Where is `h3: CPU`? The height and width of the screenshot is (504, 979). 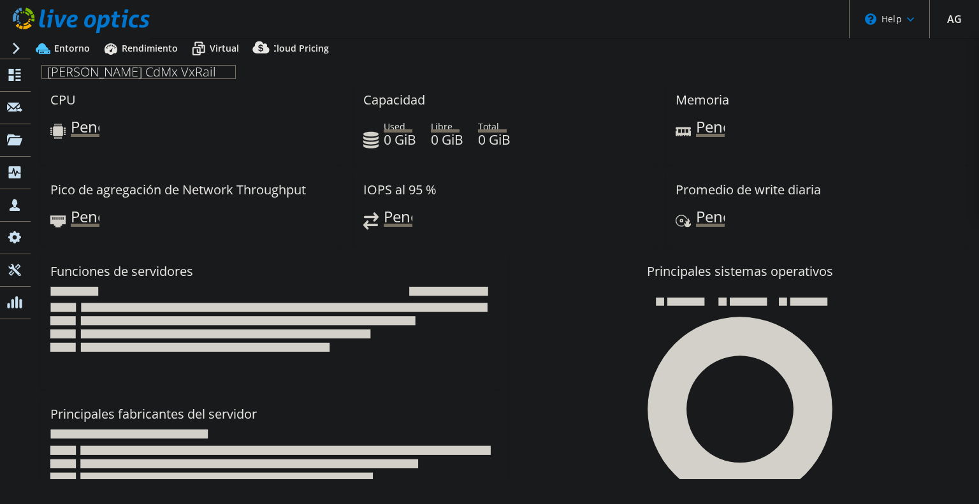 h3: CPU is located at coordinates (63, 100).